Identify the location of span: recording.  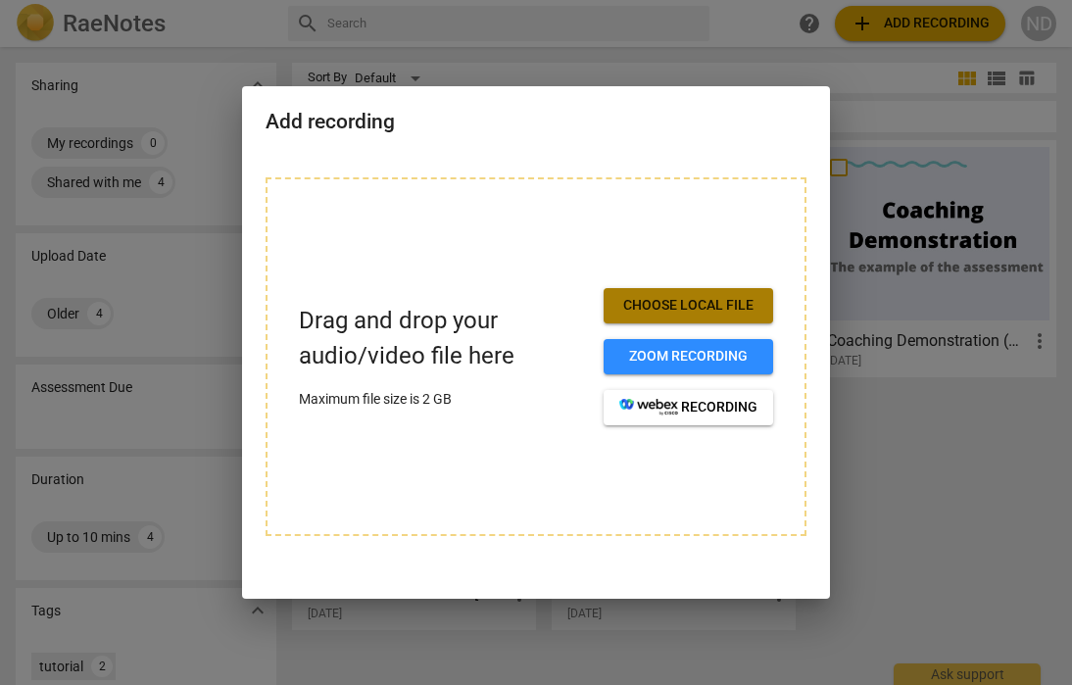
(688, 408).